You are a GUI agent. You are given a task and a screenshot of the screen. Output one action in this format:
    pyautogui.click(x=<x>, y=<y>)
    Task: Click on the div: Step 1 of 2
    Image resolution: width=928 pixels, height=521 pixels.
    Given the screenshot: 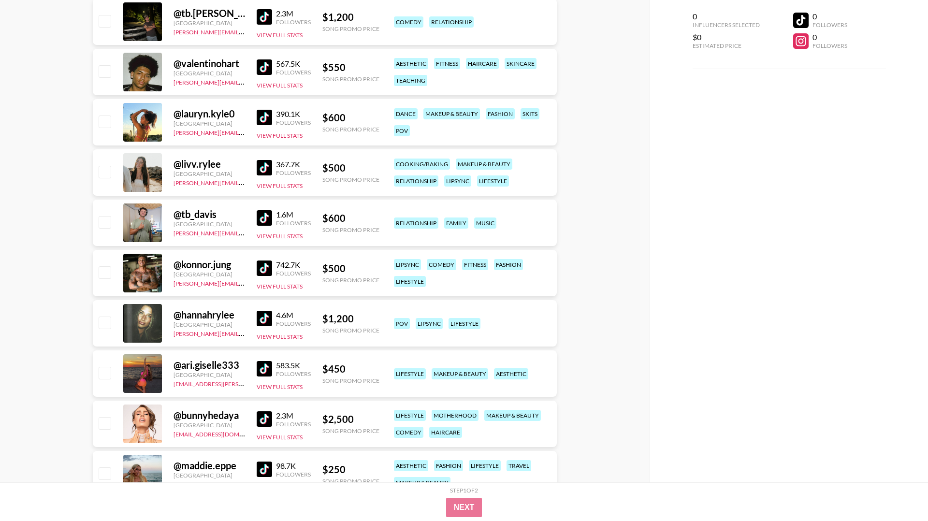 What is the action you would take?
    pyautogui.click(x=464, y=490)
    